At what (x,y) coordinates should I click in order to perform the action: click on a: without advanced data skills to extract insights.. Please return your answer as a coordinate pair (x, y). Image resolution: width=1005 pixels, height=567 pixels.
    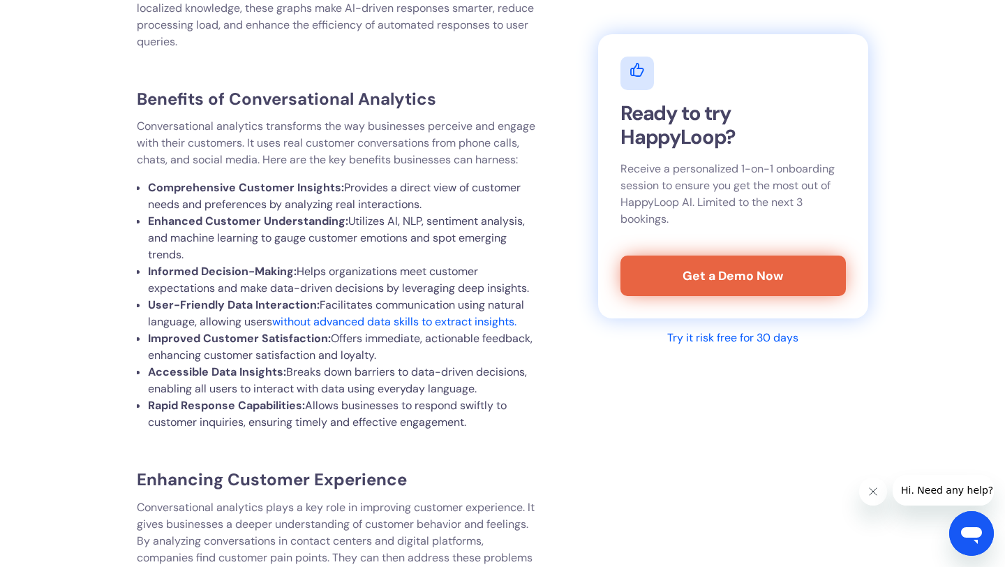
    Looking at the image, I should click on (394, 321).